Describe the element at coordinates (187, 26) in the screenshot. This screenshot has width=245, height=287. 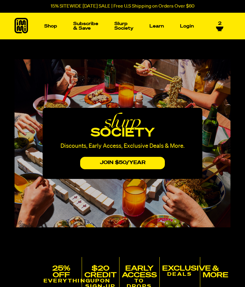
I see `a: Login` at that location.